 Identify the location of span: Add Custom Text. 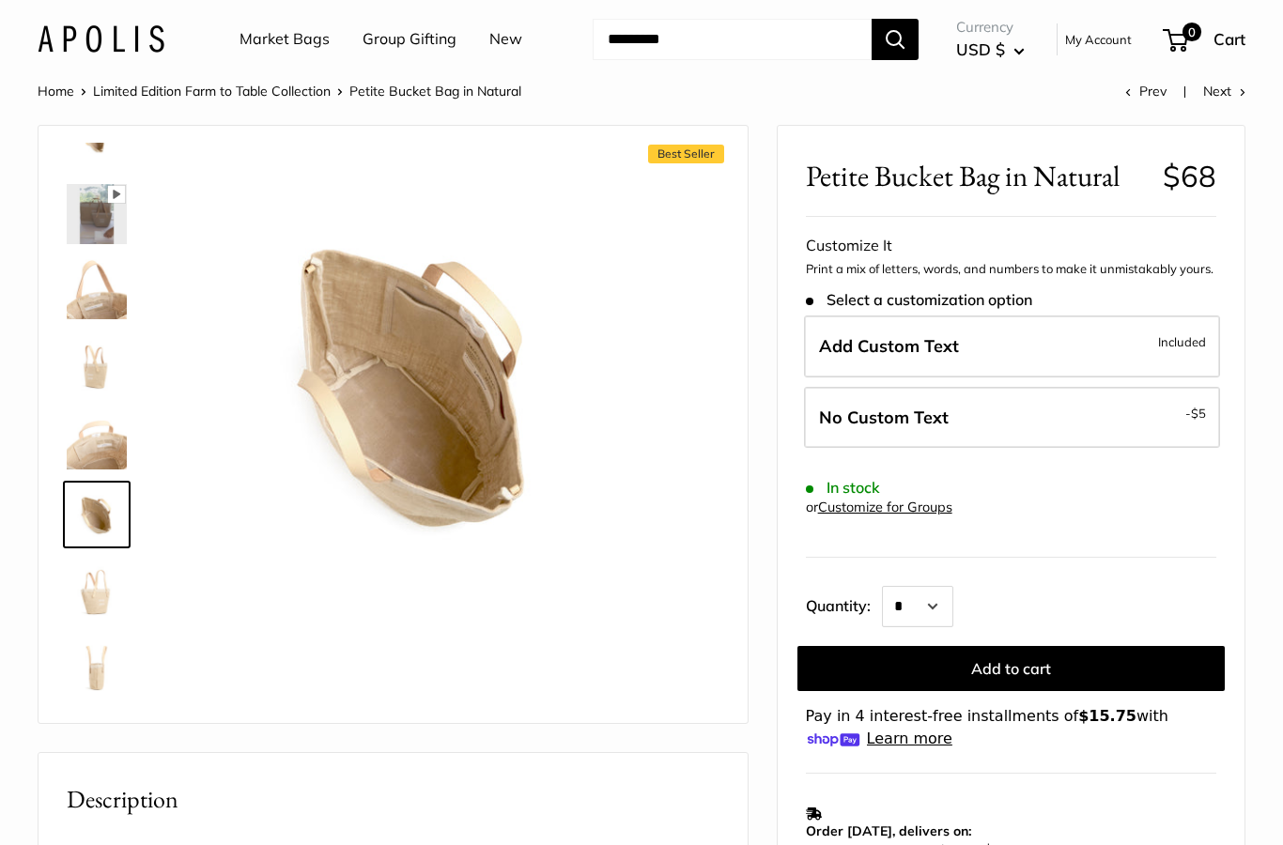
(889, 346).